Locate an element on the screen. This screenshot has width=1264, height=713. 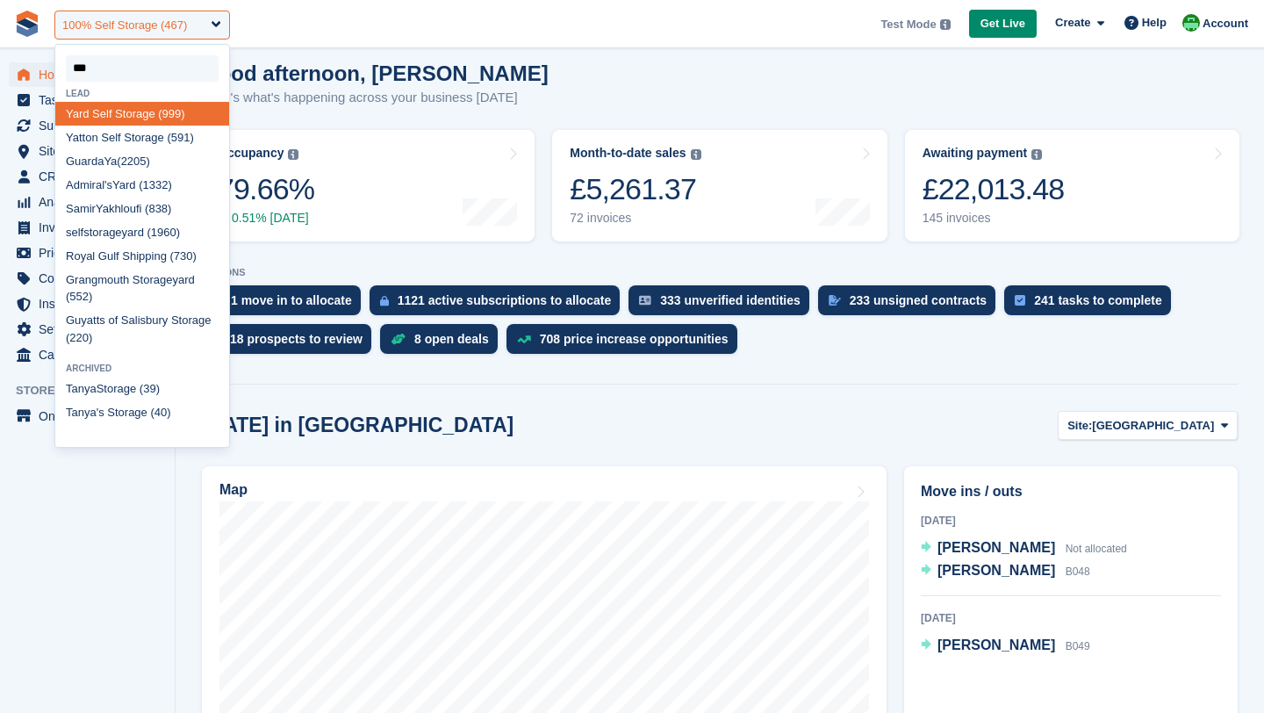
span: Invoices is located at coordinates (91, 227).